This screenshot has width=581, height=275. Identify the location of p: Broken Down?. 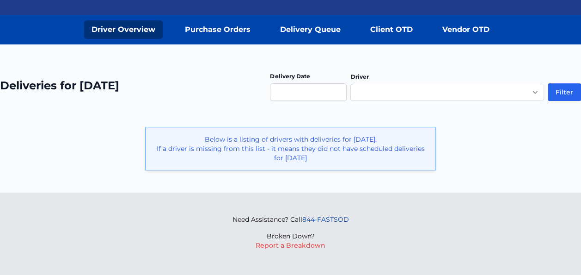
(291, 236).